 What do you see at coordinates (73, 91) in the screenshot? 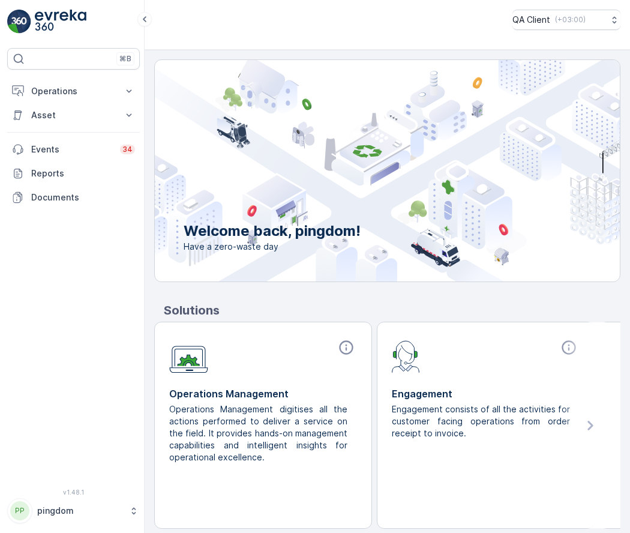
I see `p: Operations` at bounding box center [73, 91].